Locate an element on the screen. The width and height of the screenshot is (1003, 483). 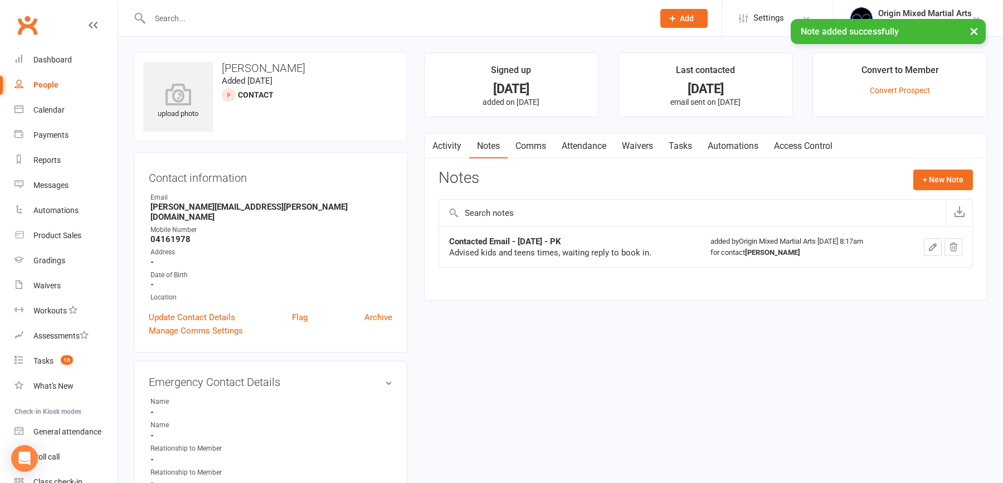
a: Tasks 16 is located at coordinates (66, 361).